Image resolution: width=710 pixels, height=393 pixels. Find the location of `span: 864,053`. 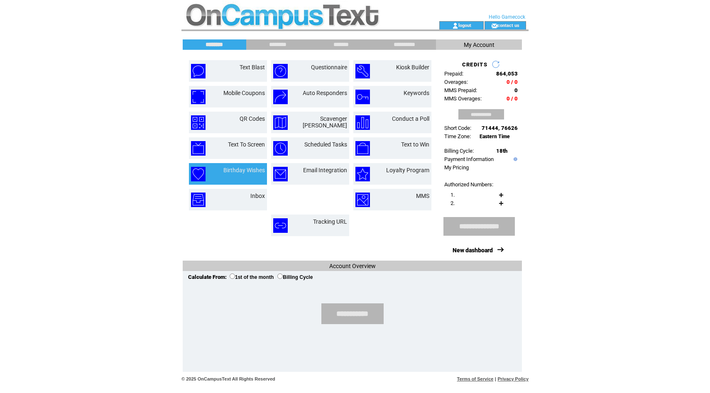

span: 864,053 is located at coordinates (507, 73).